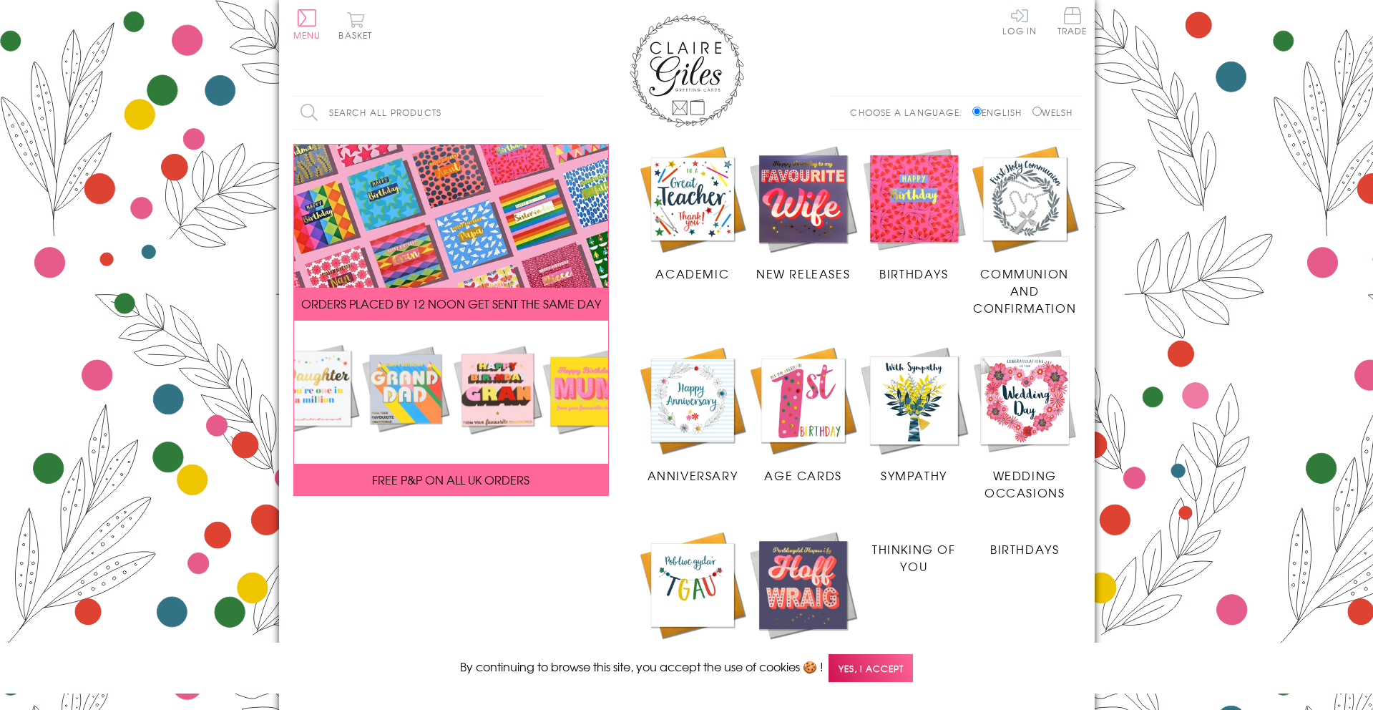  What do you see at coordinates (356, 25) in the screenshot?
I see `button: Basket` at bounding box center [356, 25].